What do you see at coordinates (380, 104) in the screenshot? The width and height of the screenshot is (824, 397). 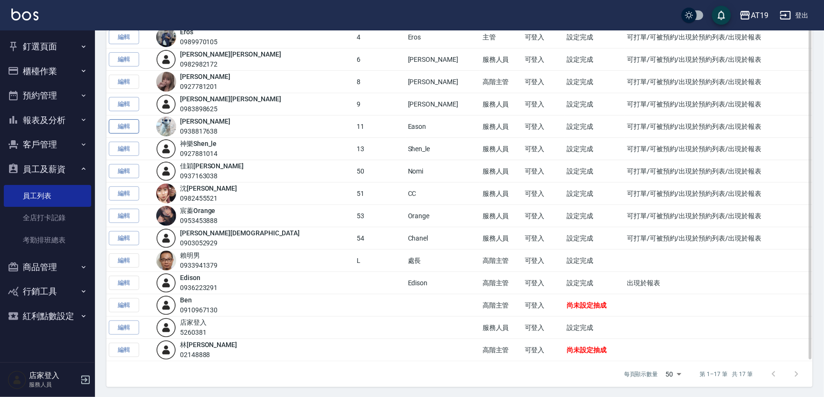 I see `td: 9` at bounding box center [380, 104].